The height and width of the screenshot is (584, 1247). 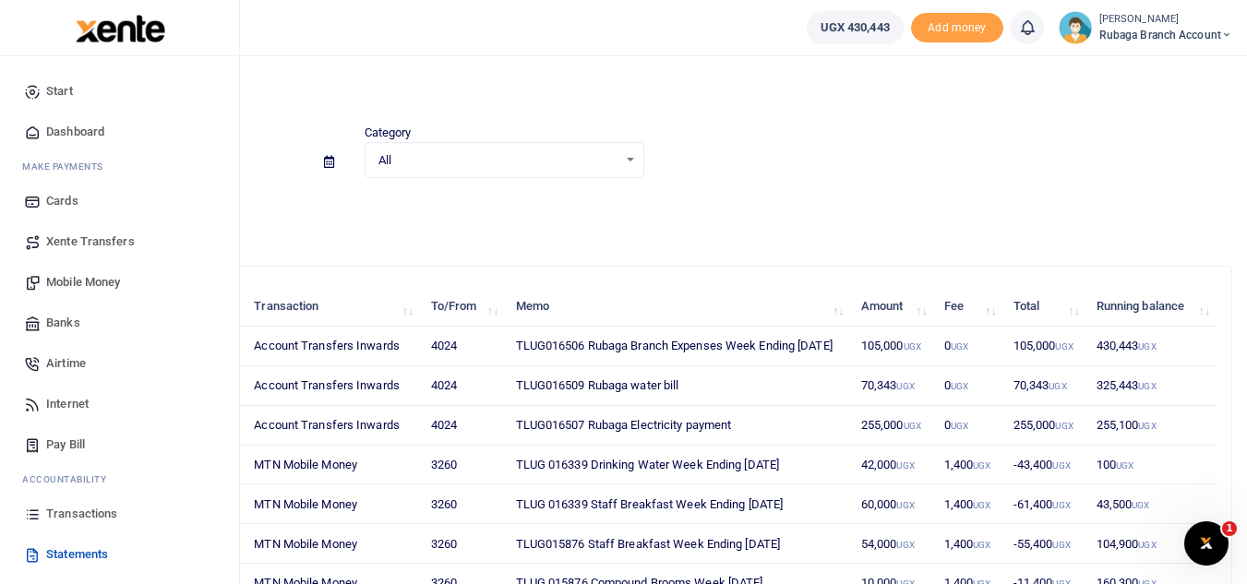 I want to click on span: Cards, so click(x=62, y=201).